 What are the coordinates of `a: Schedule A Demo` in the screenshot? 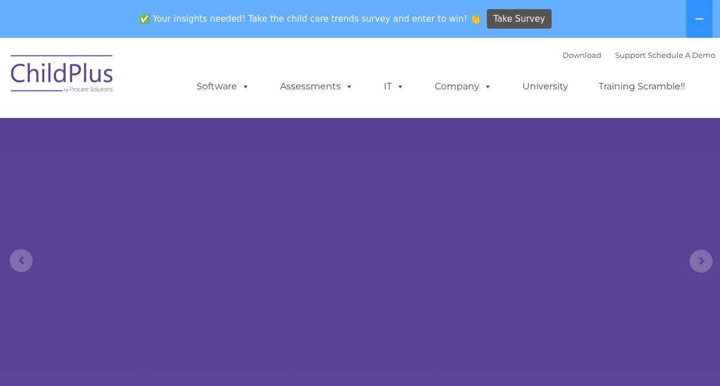 It's located at (681, 55).